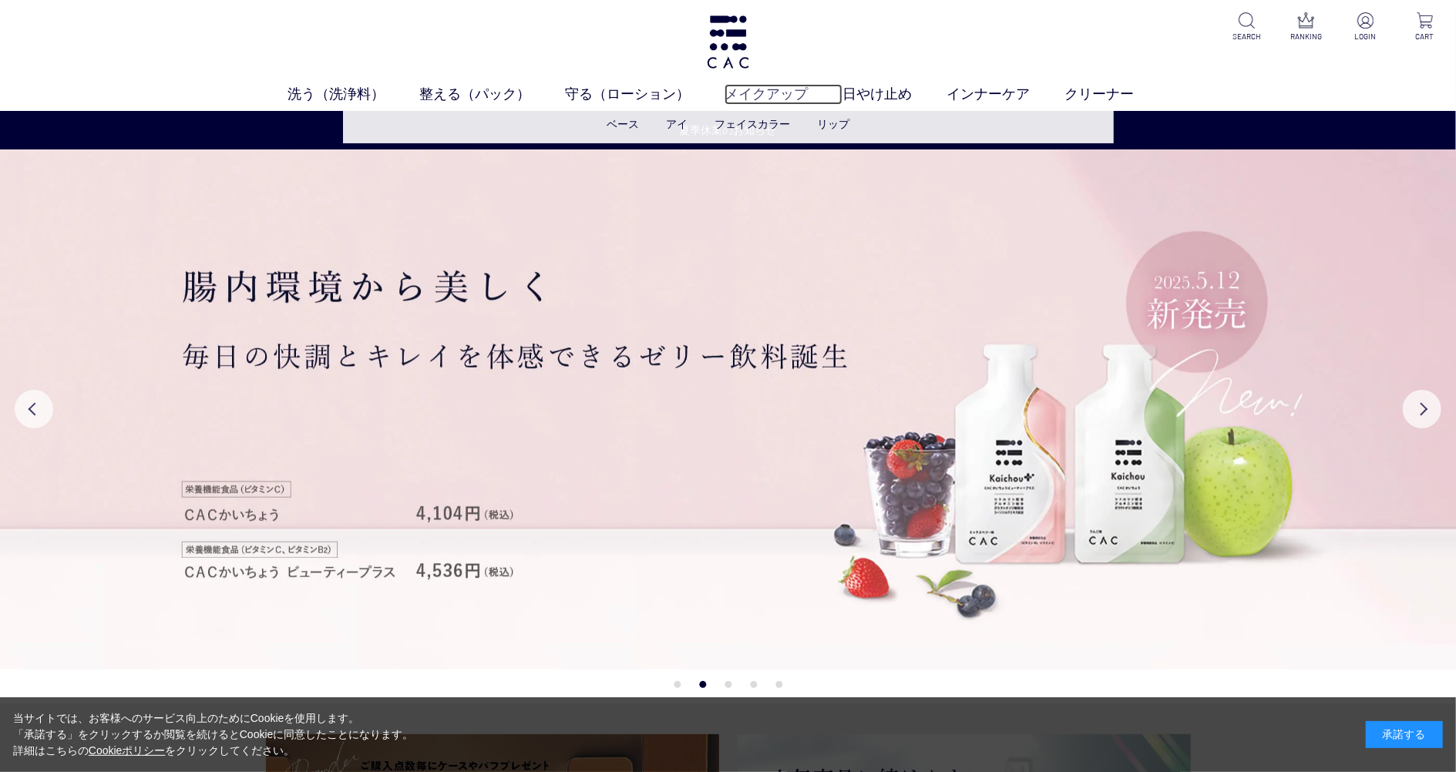 Image resolution: width=1456 pixels, height=772 pixels. What do you see at coordinates (213, 734) in the screenshot?
I see `div: 当サイトでは、お客様へのサービス向上のためにCookieを使用します。 「承諾する」をクリックするか閲覧を続けるとCookieに同意したことになります。 詳細はこちらの をクリックしてください。` at bounding box center [213, 734].